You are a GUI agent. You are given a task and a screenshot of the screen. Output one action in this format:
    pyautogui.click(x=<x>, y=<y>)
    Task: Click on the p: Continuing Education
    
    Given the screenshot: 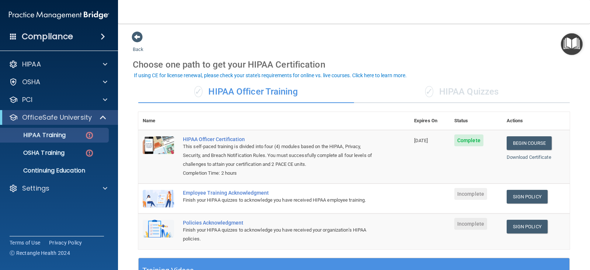 What is the action you would take?
    pyautogui.click(x=55, y=170)
    